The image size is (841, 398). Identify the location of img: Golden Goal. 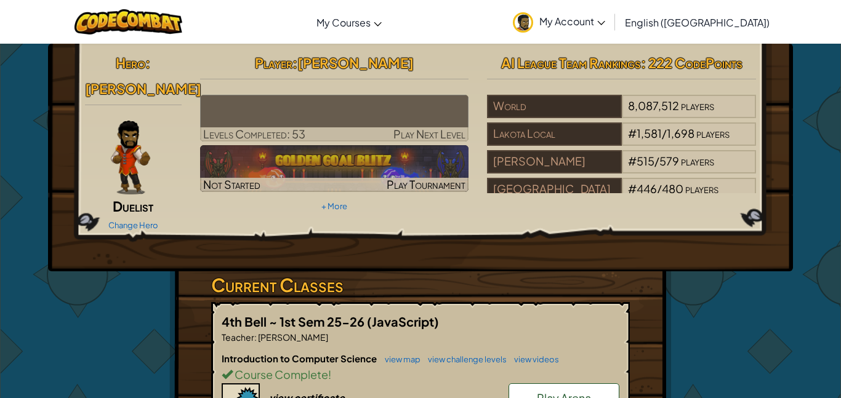
(334, 169).